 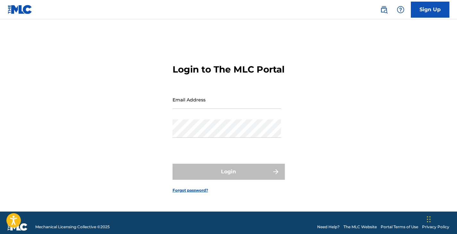 What do you see at coordinates (429, 219) in the screenshot?
I see `div: Drag` at bounding box center [429, 219].